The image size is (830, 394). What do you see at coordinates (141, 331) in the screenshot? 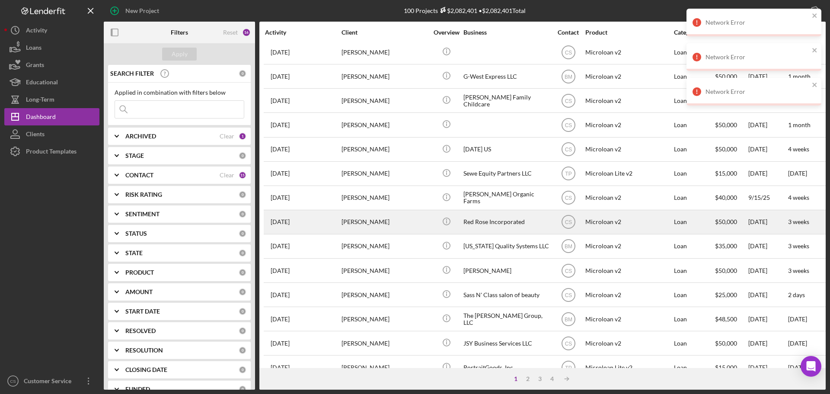
I see `b: RESOLVED` at bounding box center [141, 331].